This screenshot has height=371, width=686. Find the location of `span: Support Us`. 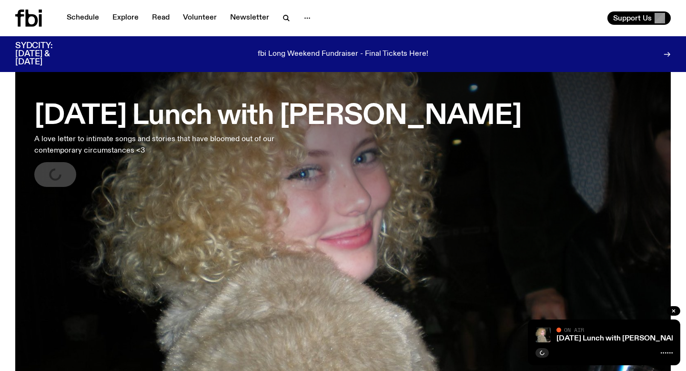

span: Support Us is located at coordinates (632, 18).